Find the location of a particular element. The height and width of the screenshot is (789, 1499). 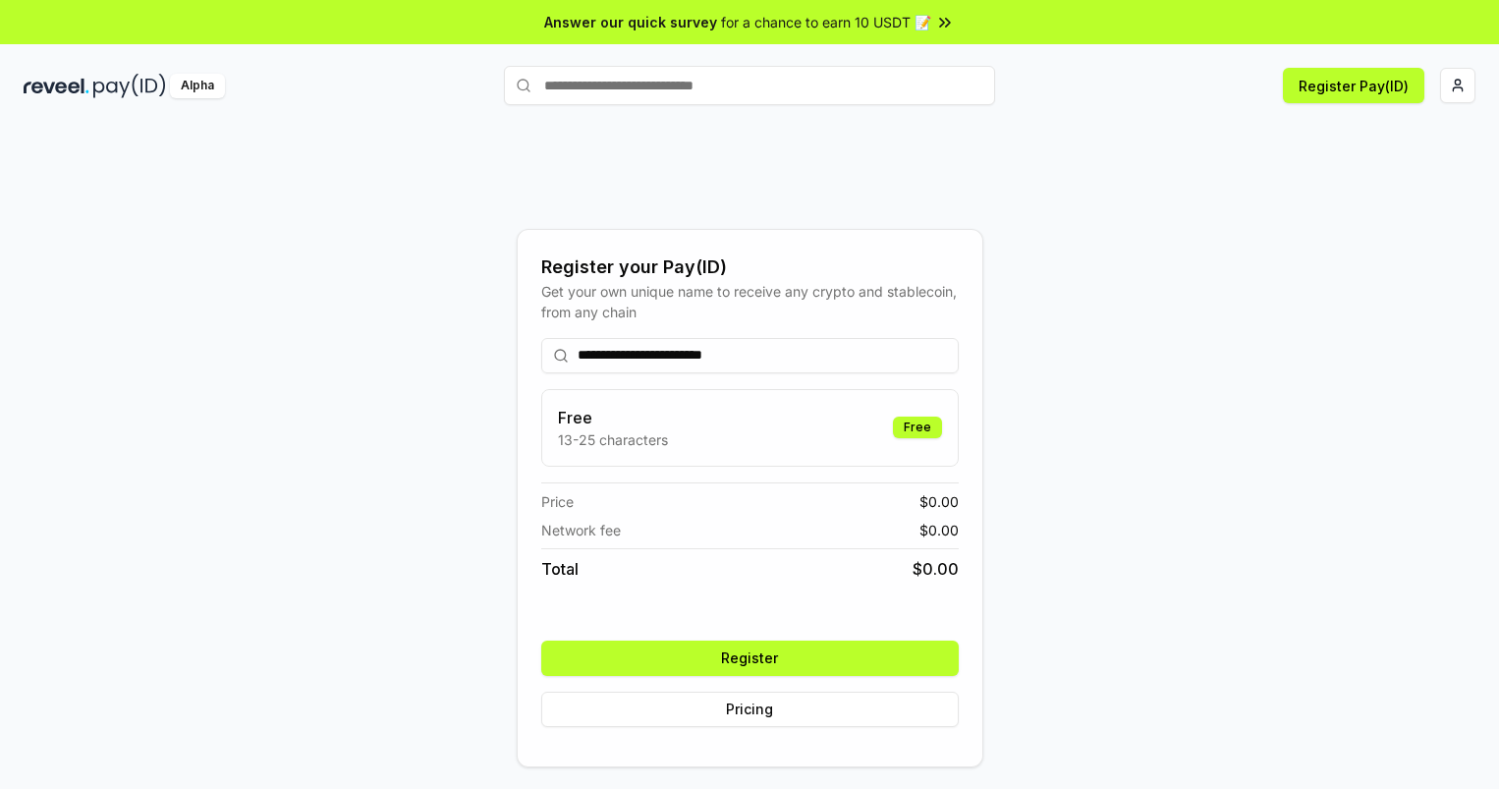

div: Alpha is located at coordinates (198, 85).